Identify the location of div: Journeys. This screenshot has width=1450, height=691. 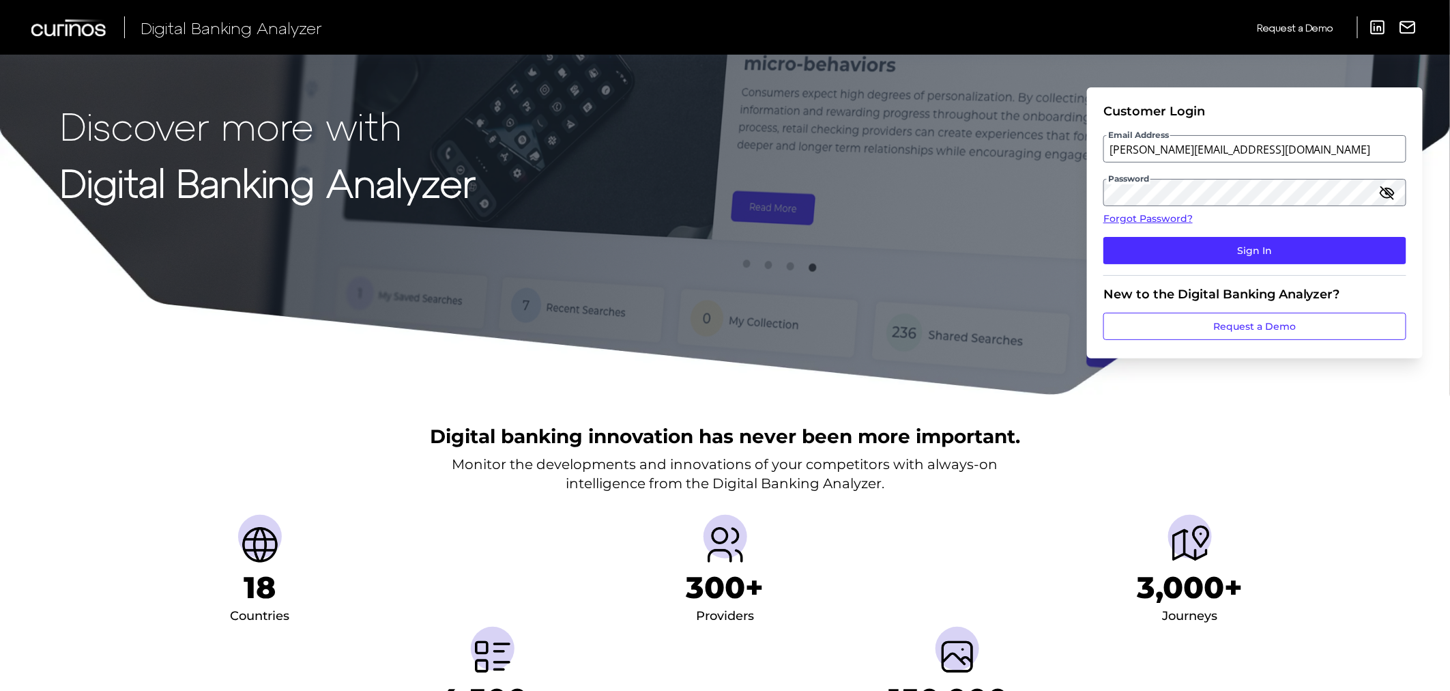
(1190, 616).